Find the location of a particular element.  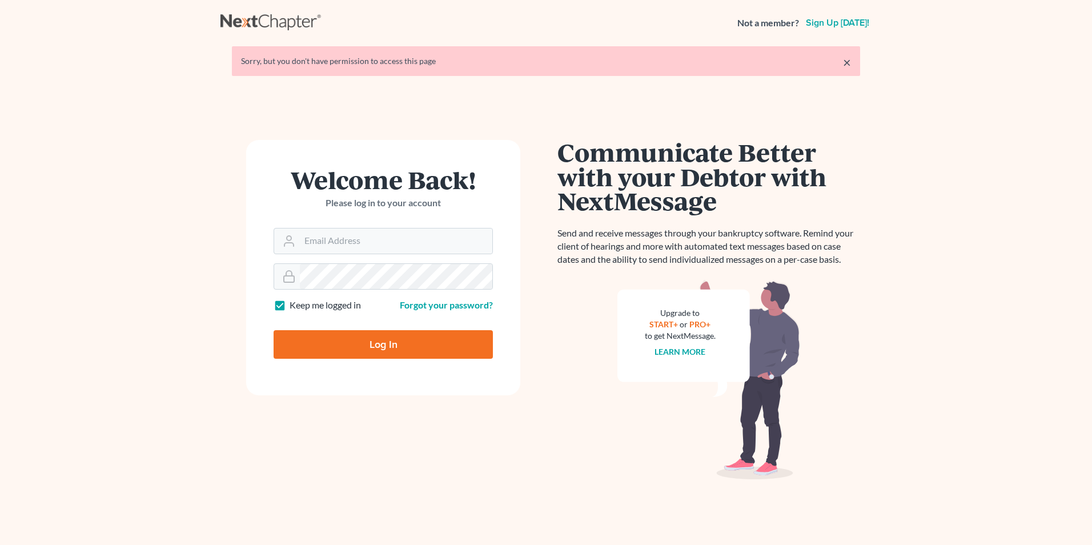

span: or is located at coordinates (684, 324).